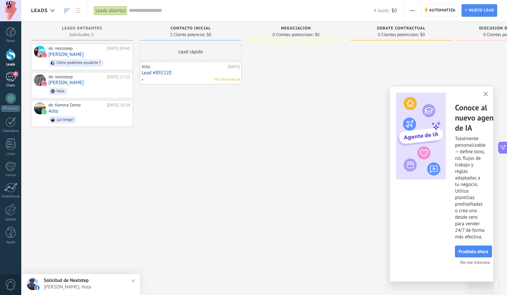  I want to click on div: Cómo podemos ayudarte ?, so click(78, 63).